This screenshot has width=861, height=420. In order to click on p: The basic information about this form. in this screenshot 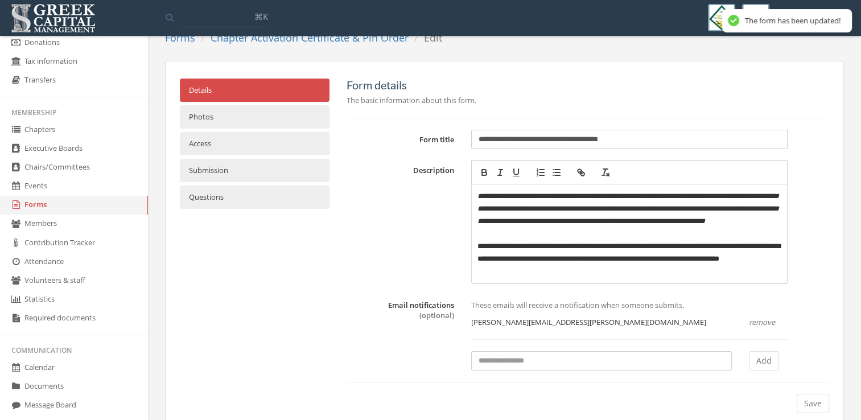, I will do `click(588, 100)`.